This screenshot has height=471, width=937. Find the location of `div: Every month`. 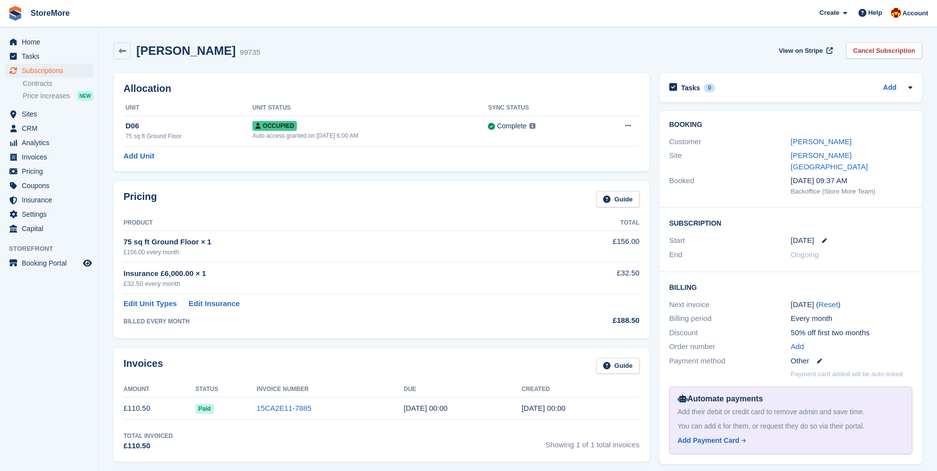

div: Every month is located at coordinates (852, 319).